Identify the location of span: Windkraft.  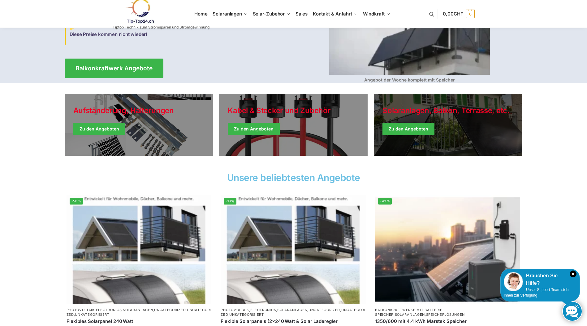
(374, 14).